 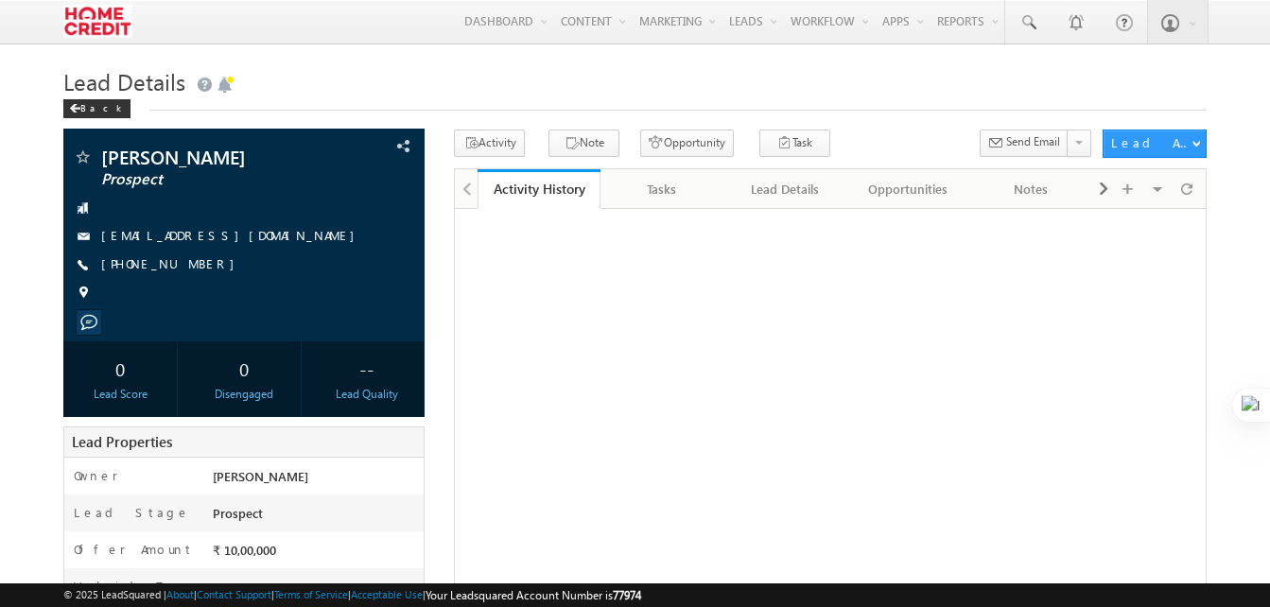 What do you see at coordinates (1033, 142) in the screenshot?
I see `span: Send Email` at bounding box center [1033, 142].